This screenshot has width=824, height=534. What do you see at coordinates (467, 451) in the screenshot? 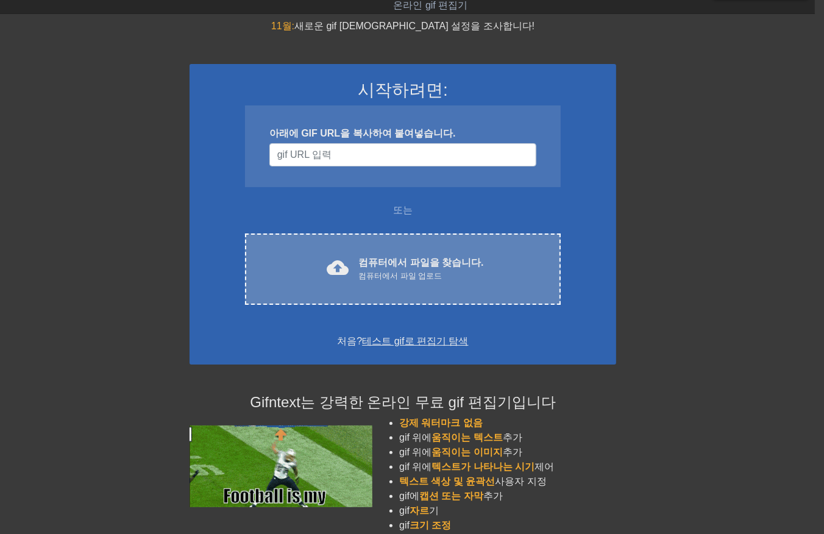
I see `span: 움직이는 이미지` at bounding box center [467, 451].